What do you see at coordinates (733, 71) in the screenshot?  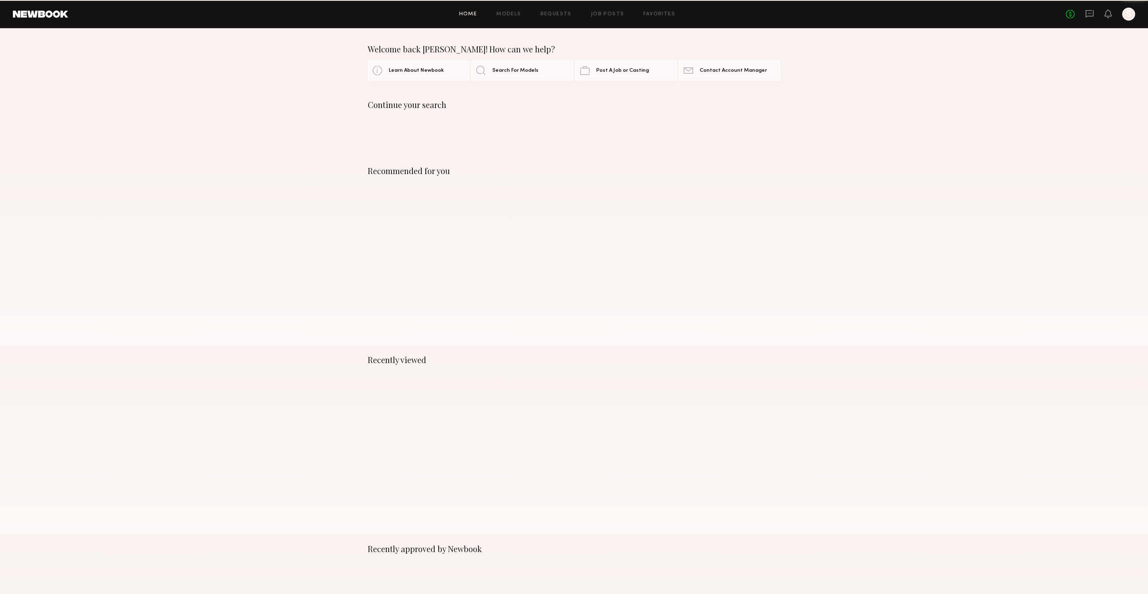 I see `span: Contact Account Manager` at bounding box center [733, 71].